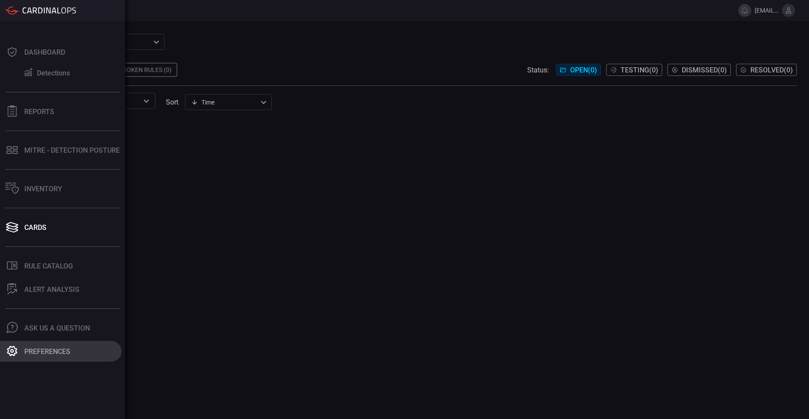 Image resolution: width=809 pixels, height=419 pixels. Describe the element at coordinates (771, 70) in the screenshot. I see `span: Resolved ( 0 )` at that location.